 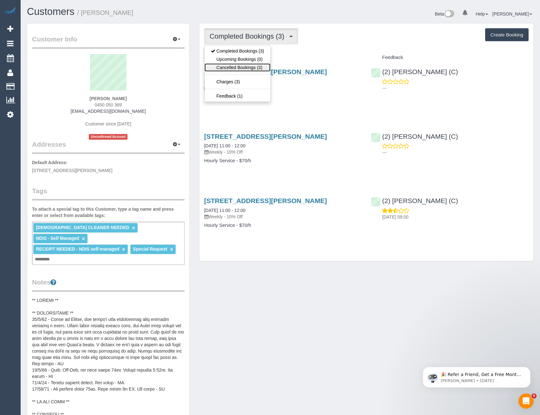 What do you see at coordinates (445, 14) in the screenshot?
I see `a: Beta` at bounding box center [445, 14].